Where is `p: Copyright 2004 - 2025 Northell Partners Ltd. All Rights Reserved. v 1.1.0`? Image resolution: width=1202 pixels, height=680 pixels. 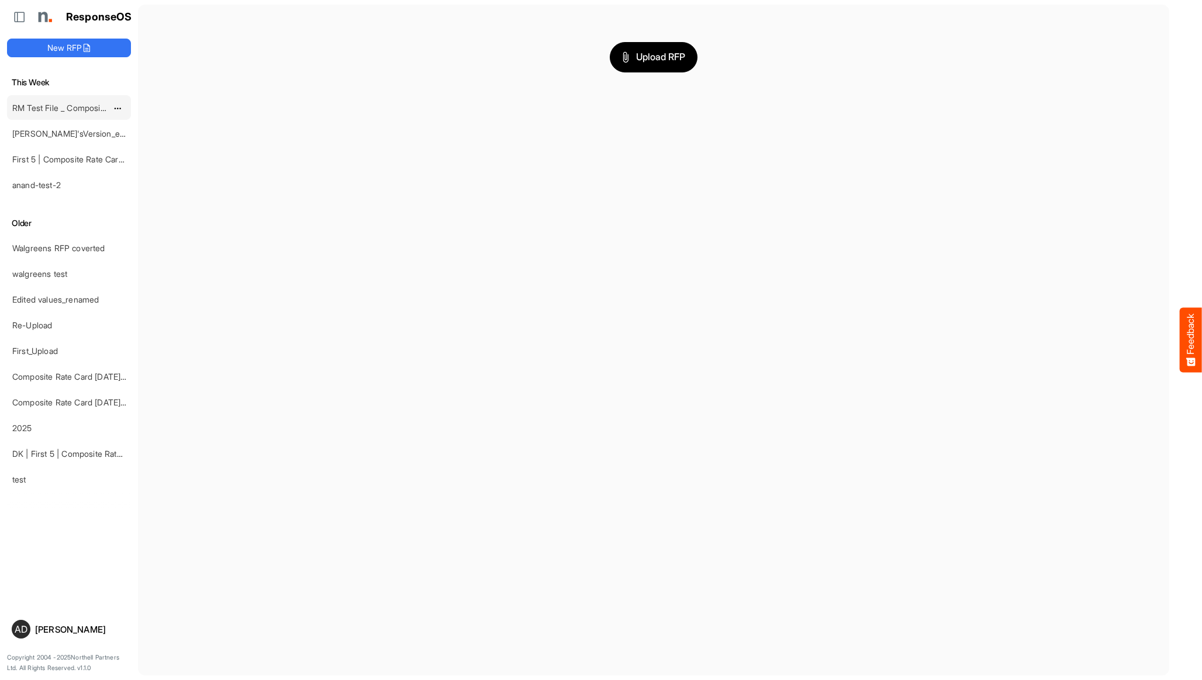 p: Copyright 2004 - 2025 Northell Partners Ltd. All Rights Reserved. v 1.1.0 is located at coordinates (69, 663).